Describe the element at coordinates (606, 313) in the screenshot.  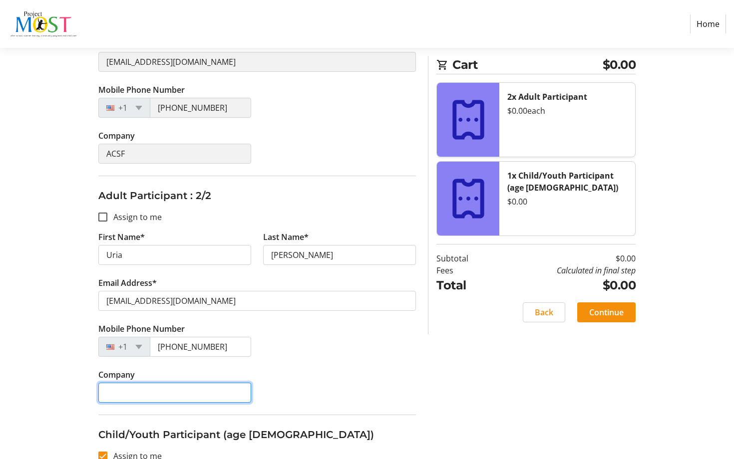
I see `span: Continue` at that location.